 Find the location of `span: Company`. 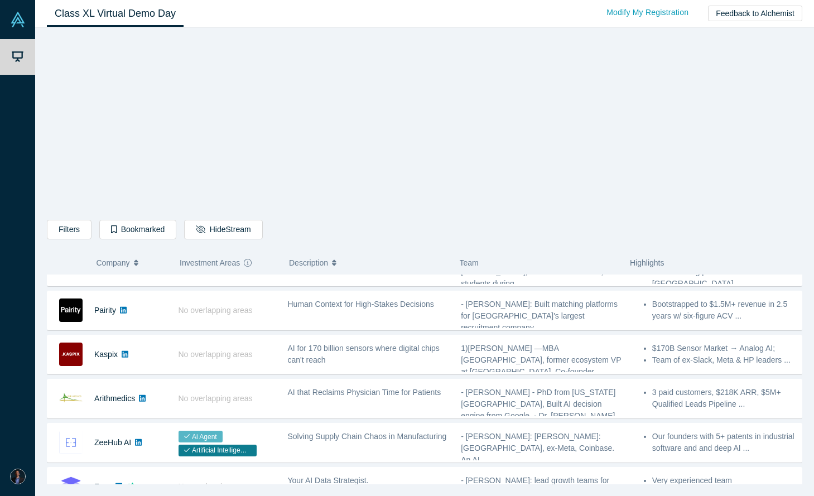

span: Company is located at coordinates (113, 263).